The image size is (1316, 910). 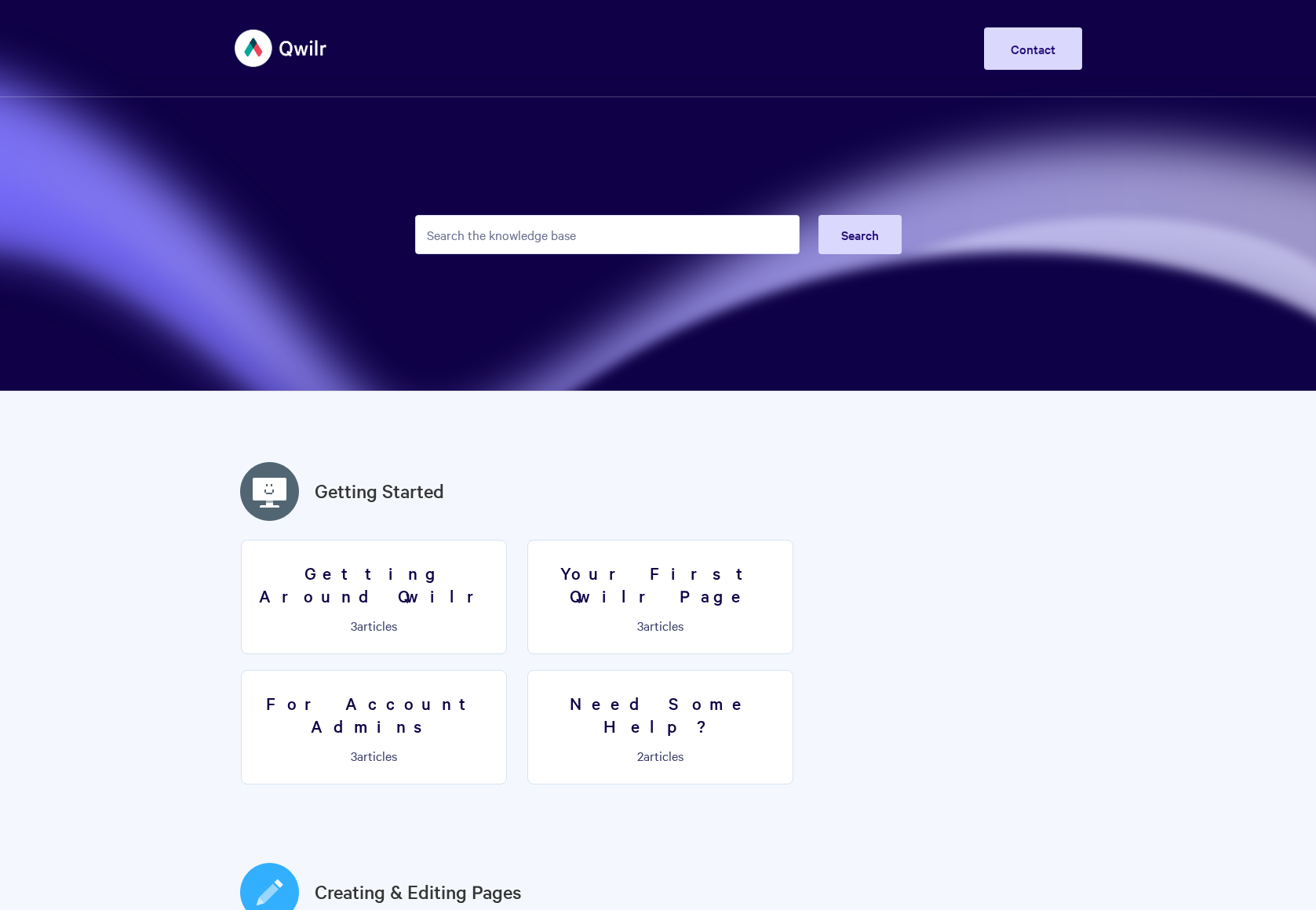 What do you see at coordinates (374, 584) in the screenshot?
I see `h3: Getting Around Qwilr` at bounding box center [374, 584].